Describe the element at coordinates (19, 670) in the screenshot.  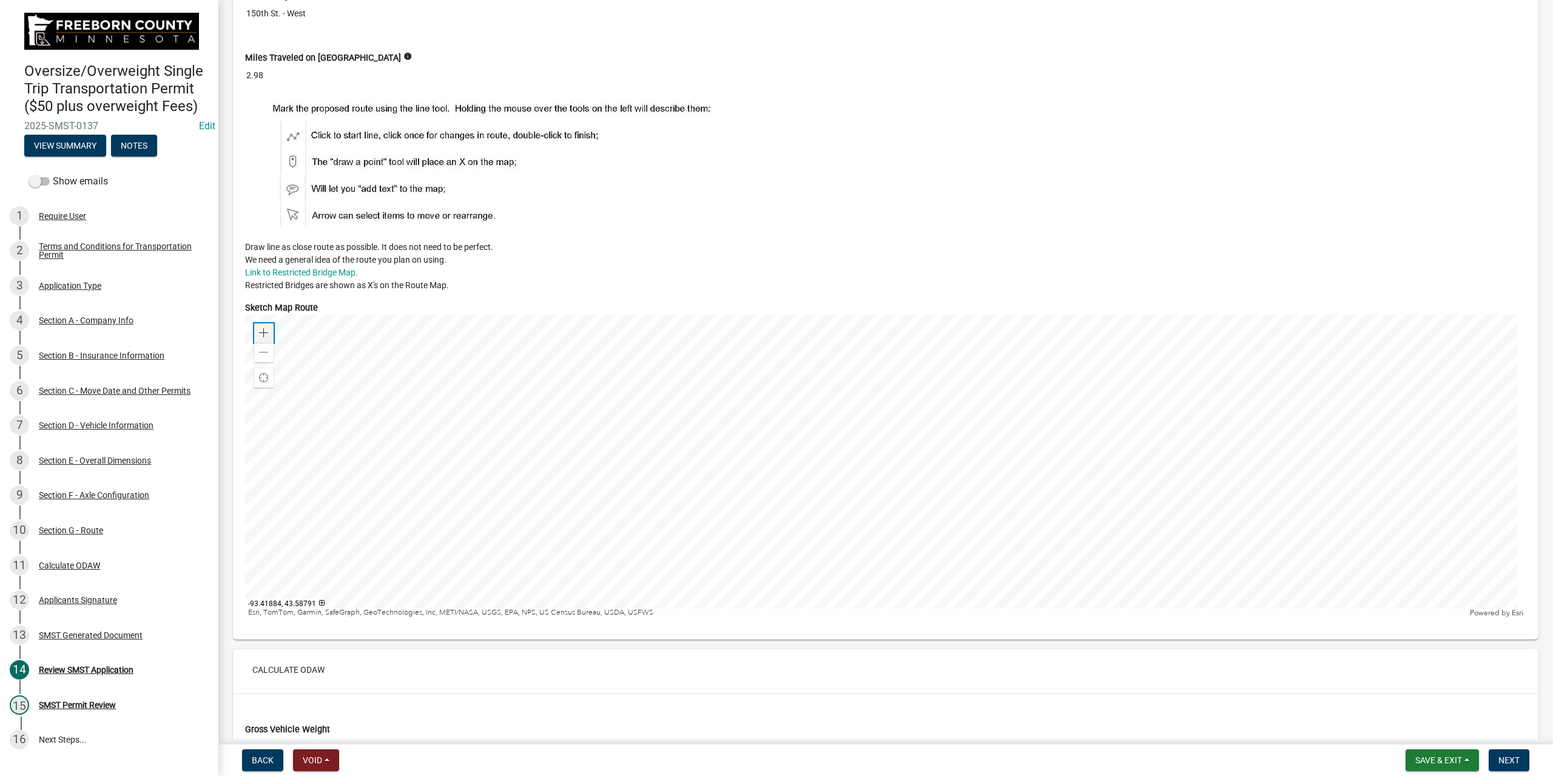
I see `div: 14` at that location.